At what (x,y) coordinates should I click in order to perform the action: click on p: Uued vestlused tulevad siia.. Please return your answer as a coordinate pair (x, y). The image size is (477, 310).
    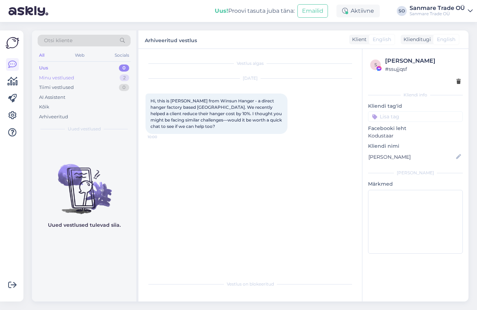
    Looking at the image, I should click on (84, 225).